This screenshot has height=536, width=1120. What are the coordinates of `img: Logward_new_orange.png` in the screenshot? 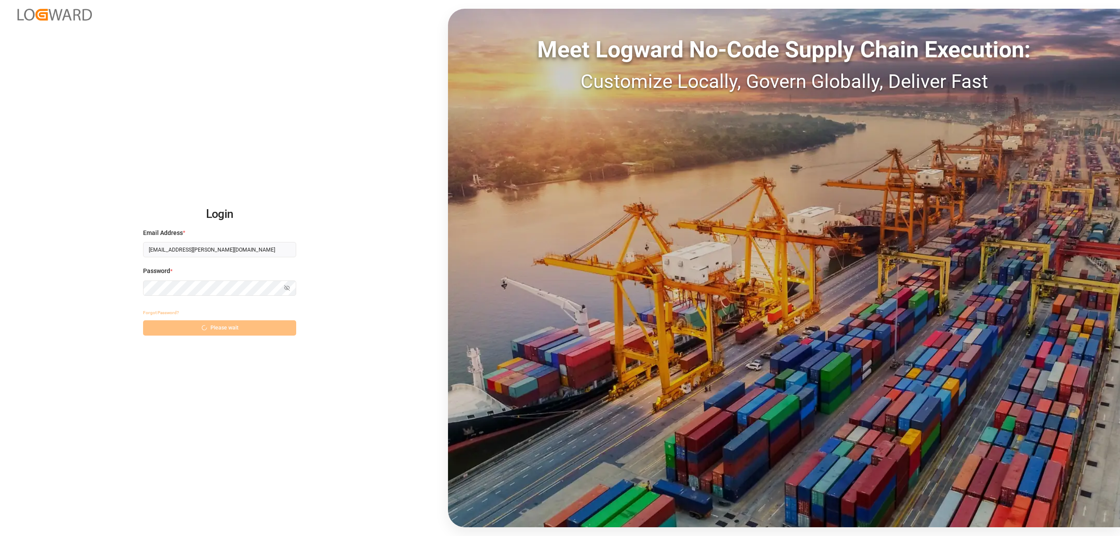 It's located at (55, 14).